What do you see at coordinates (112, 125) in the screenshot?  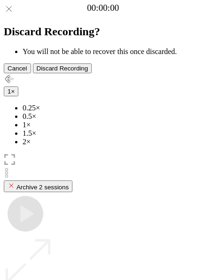 I see `li: 1×` at bounding box center [112, 125].